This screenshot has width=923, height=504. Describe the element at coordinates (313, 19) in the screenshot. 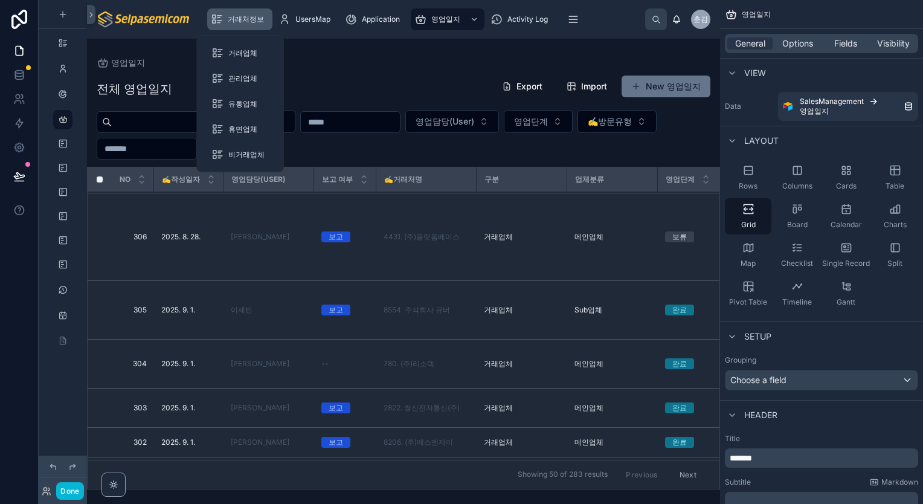

I see `span: UsersMap` at that location.